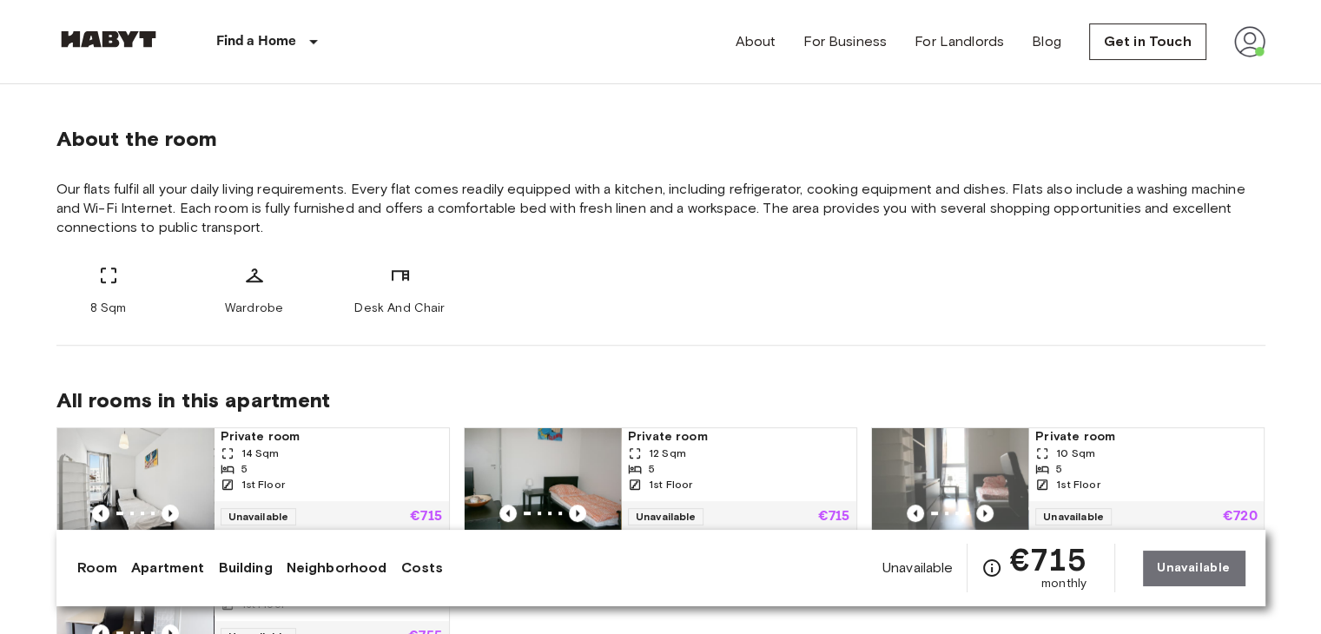 This screenshot has height=634, width=1321. What do you see at coordinates (135, 480) in the screenshot?
I see `img: Marketing picture of unit DE-01-302-004-05` at bounding box center [135, 480].